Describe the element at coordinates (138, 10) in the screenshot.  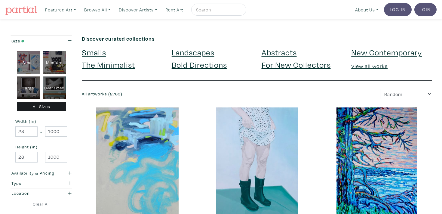
I see `a: Discover Artists` at that location.